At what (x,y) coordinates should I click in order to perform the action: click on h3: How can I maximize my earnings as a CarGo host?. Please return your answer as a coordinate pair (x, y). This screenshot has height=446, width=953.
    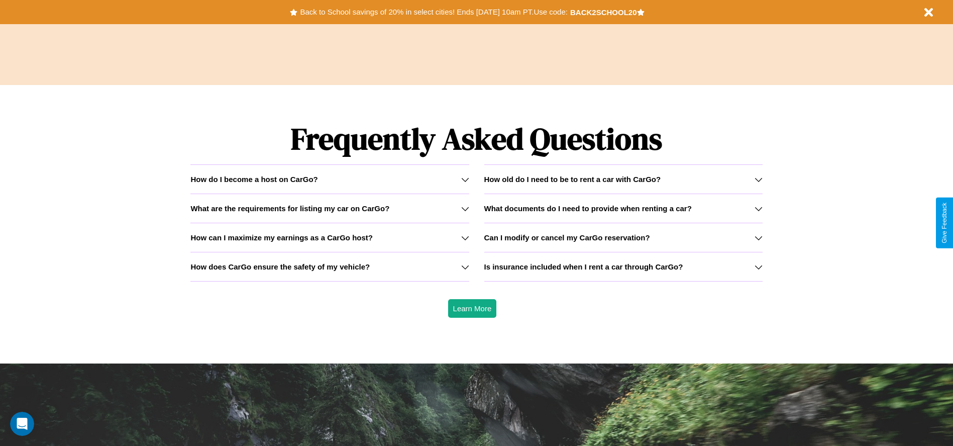
    Looking at the image, I should click on (281, 237).